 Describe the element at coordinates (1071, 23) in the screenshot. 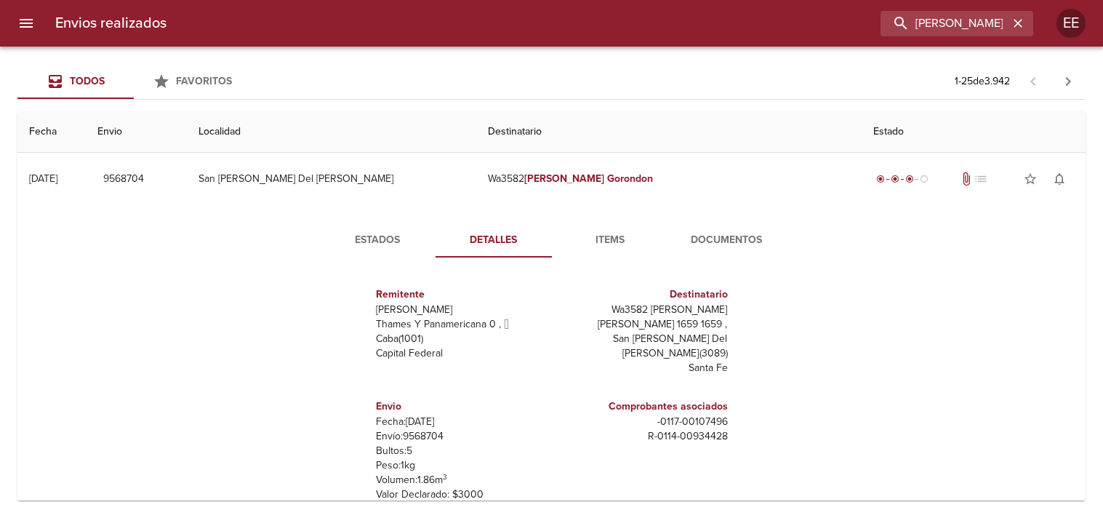

I see `div: EE` at that location.